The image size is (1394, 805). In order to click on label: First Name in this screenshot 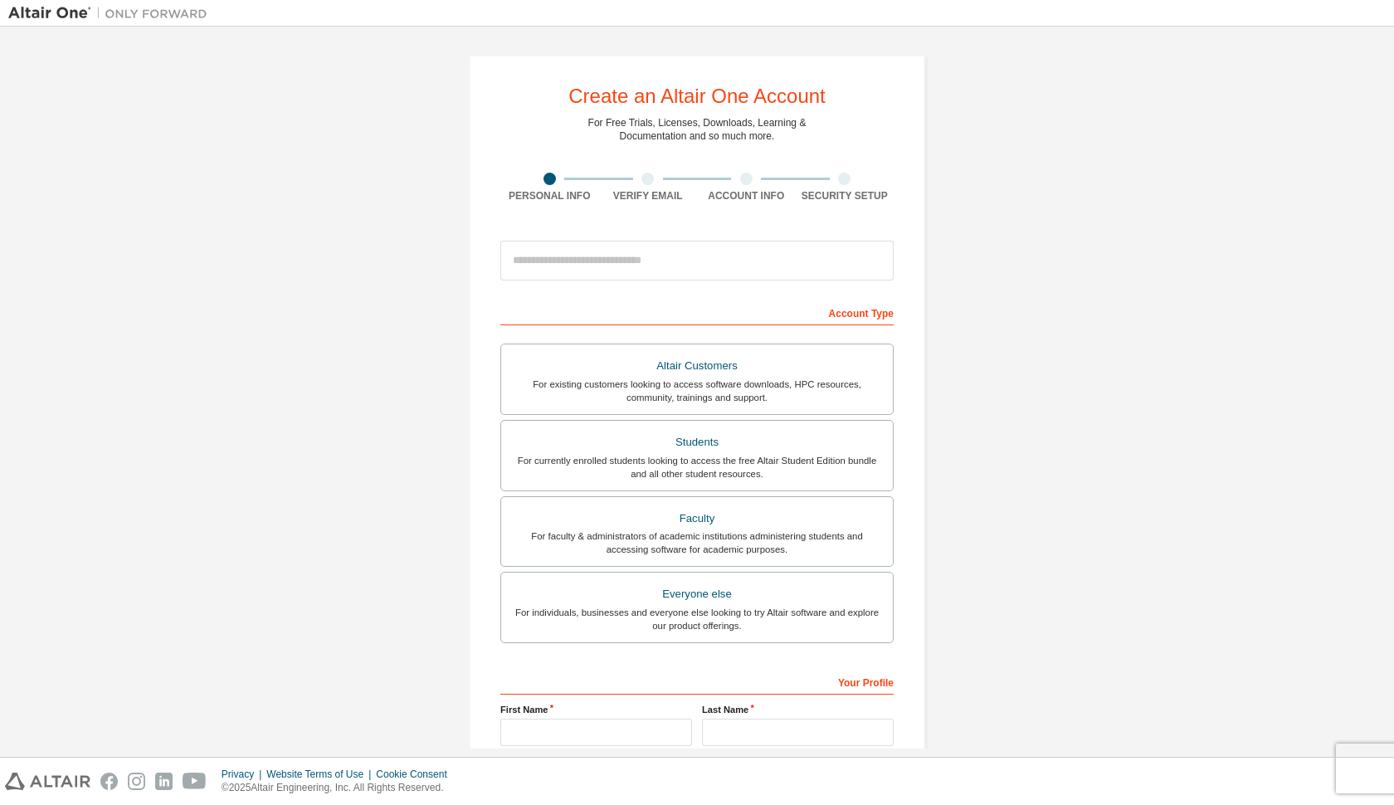, I will do `click(596, 709)`.